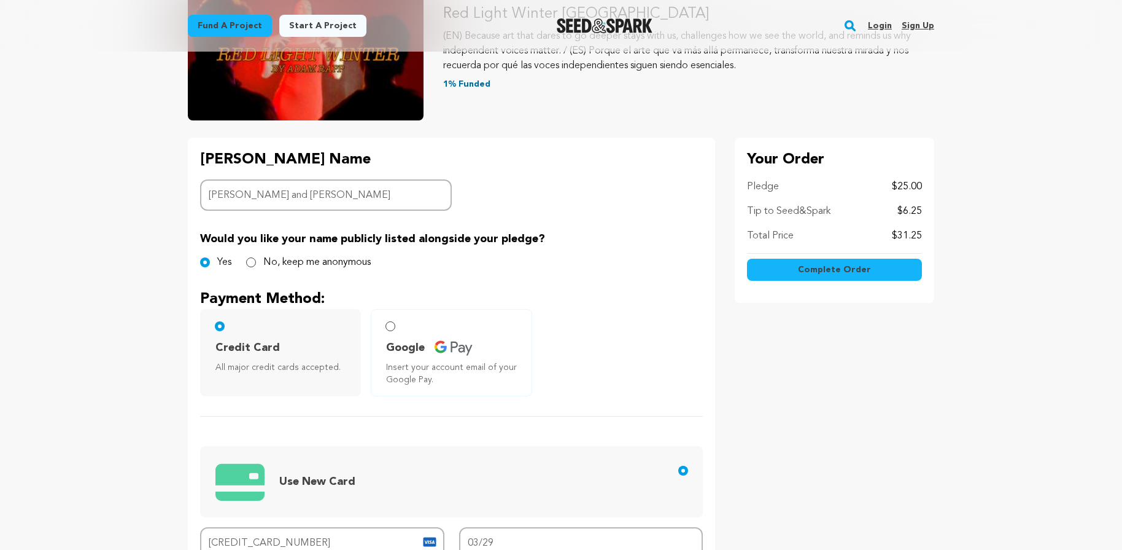  What do you see at coordinates (789, 211) in the screenshot?
I see `p: Tip to Seed&Spark` at bounding box center [789, 211].